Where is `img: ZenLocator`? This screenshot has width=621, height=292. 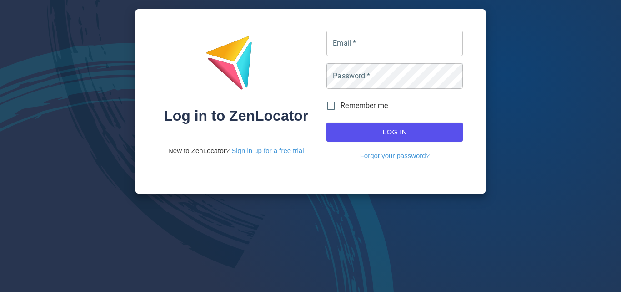
img: ZenLocator is located at coordinates (236, 66).